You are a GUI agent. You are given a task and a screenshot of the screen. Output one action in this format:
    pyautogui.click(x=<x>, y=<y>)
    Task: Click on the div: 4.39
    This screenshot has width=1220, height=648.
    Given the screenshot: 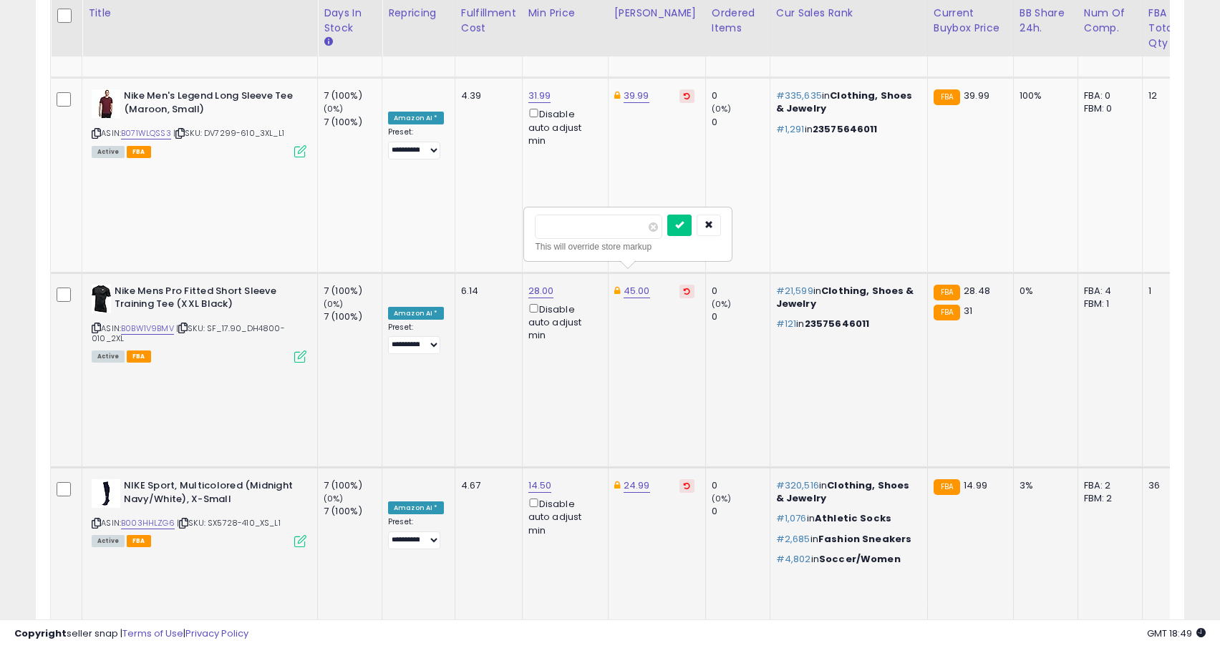 What is the action you would take?
    pyautogui.click(x=486, y=96)
    